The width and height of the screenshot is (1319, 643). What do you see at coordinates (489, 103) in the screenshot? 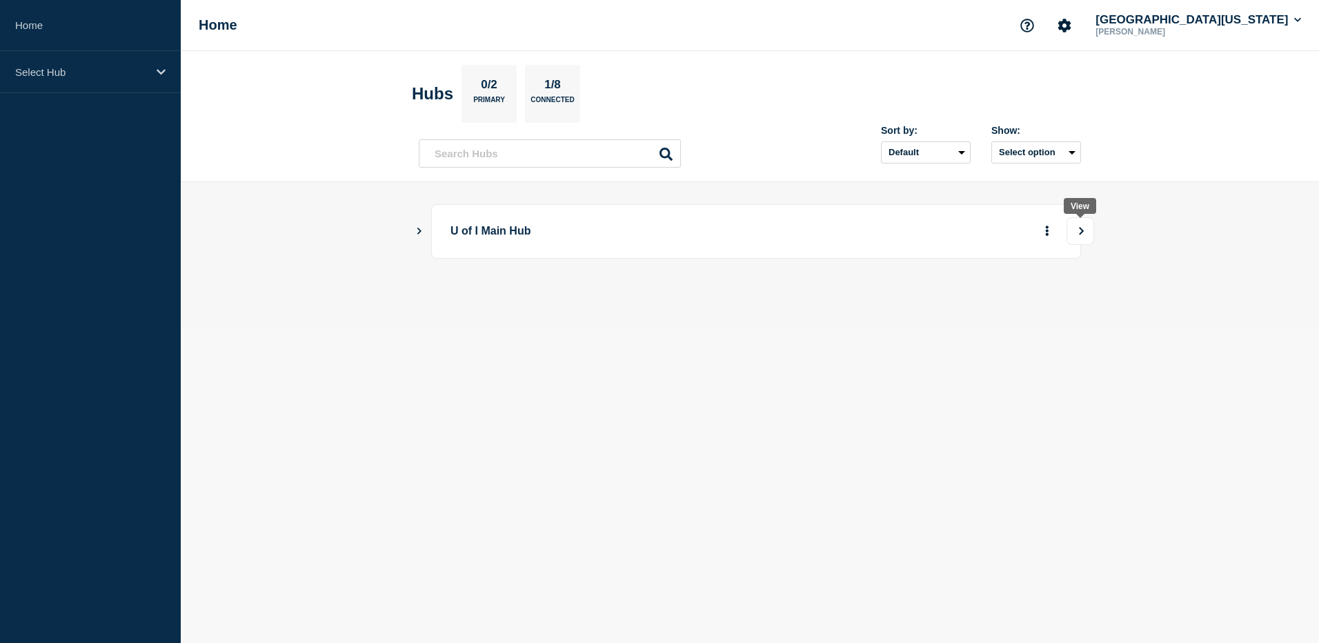
I see `p: Primary` at bounding box center [489, 103].